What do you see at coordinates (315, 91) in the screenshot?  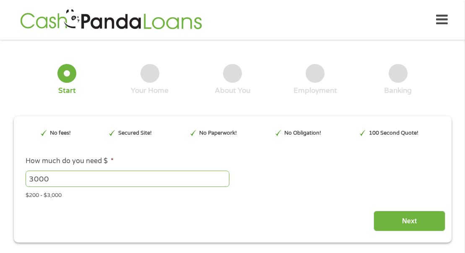 I see `div: Employment` at bounding box center [315, 91].